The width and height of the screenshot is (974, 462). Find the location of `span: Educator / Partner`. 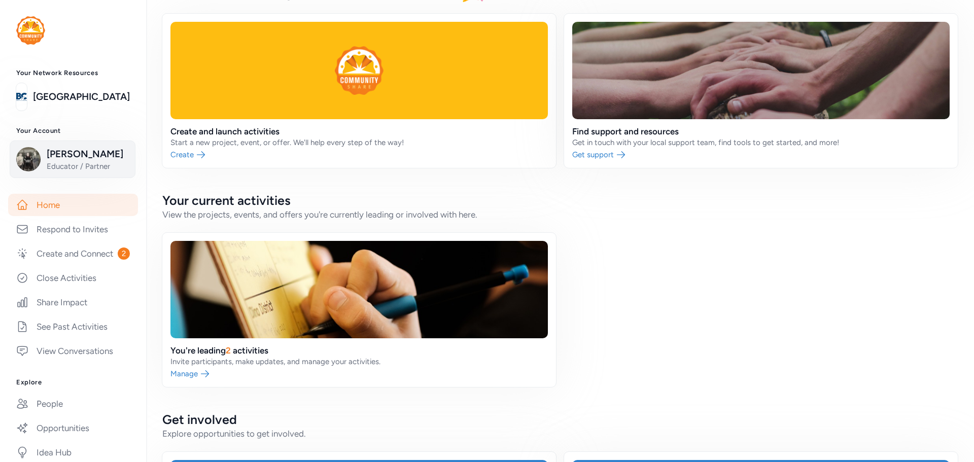

span: Educator / Partner is located at coordinates (88, 166).